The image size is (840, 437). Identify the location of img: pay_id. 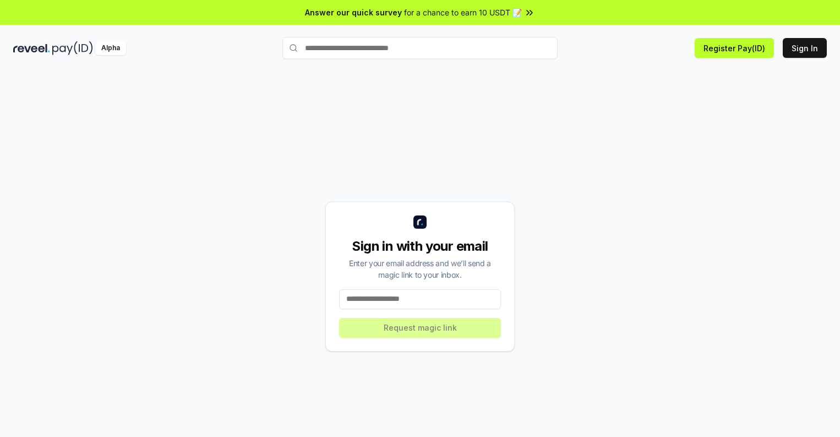
(73, 48).